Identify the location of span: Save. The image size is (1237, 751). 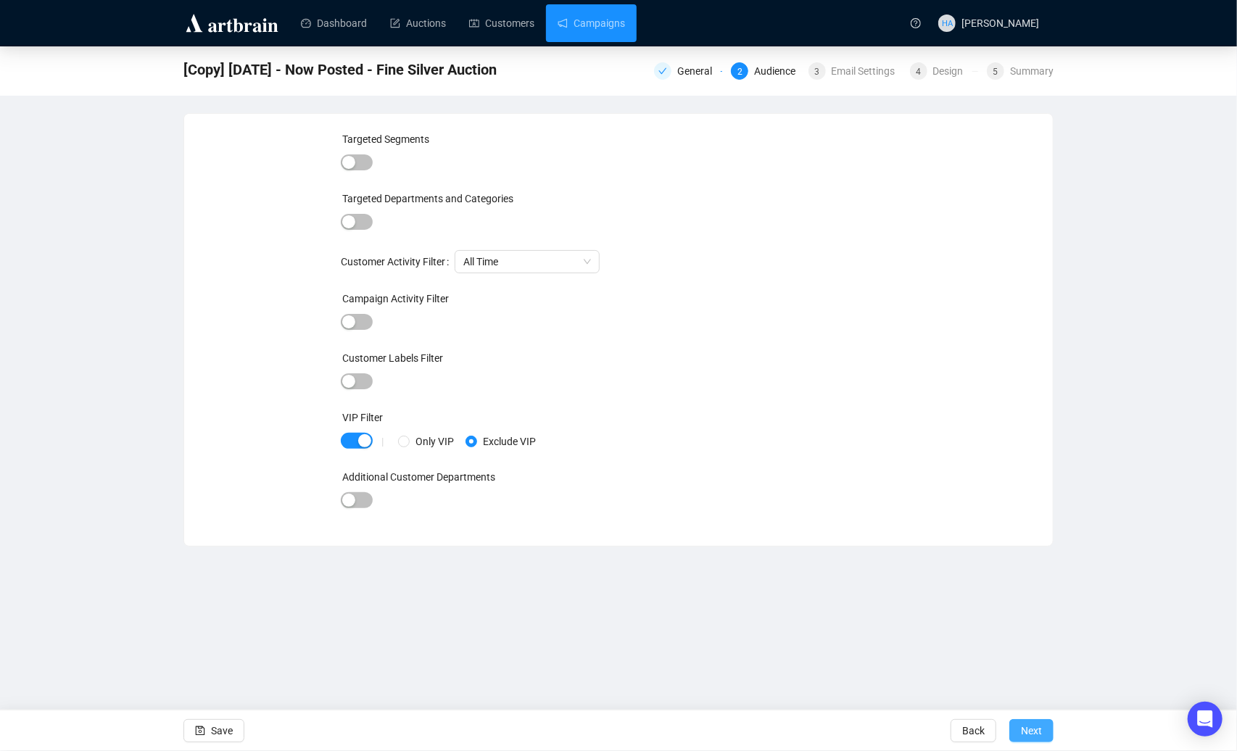
(222, 731).